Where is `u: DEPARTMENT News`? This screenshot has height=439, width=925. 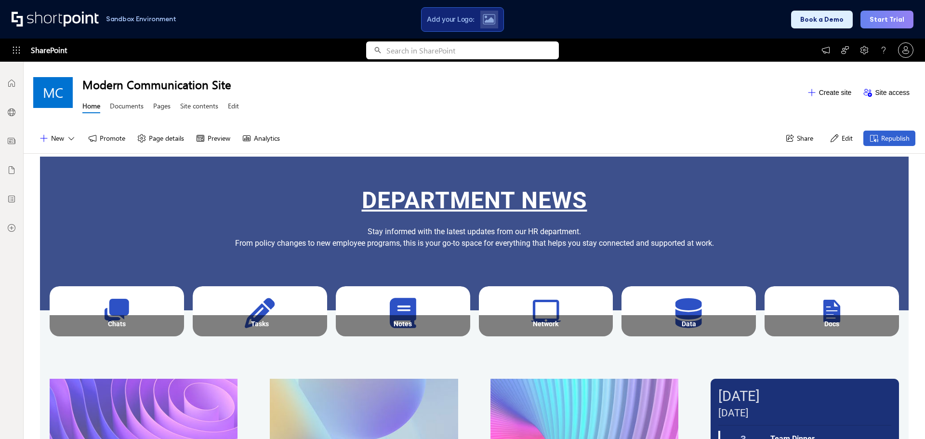 u: DEPARTMENT News is located at coordinates (474, 200).